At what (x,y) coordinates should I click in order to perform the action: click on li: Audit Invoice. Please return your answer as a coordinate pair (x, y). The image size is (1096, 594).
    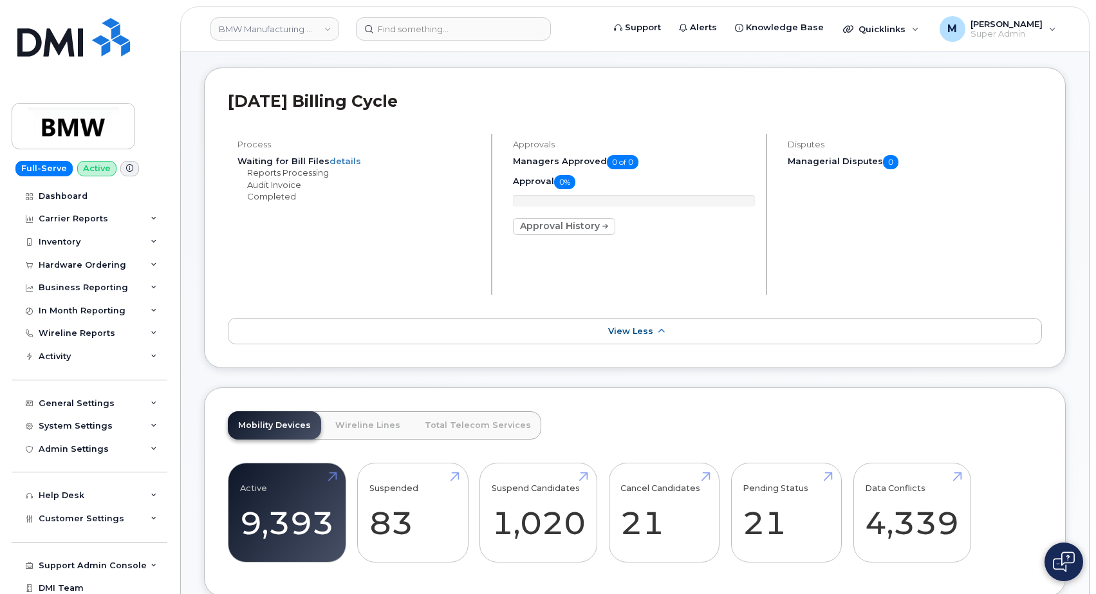
    Looking at the image, I should click on (358, 185).